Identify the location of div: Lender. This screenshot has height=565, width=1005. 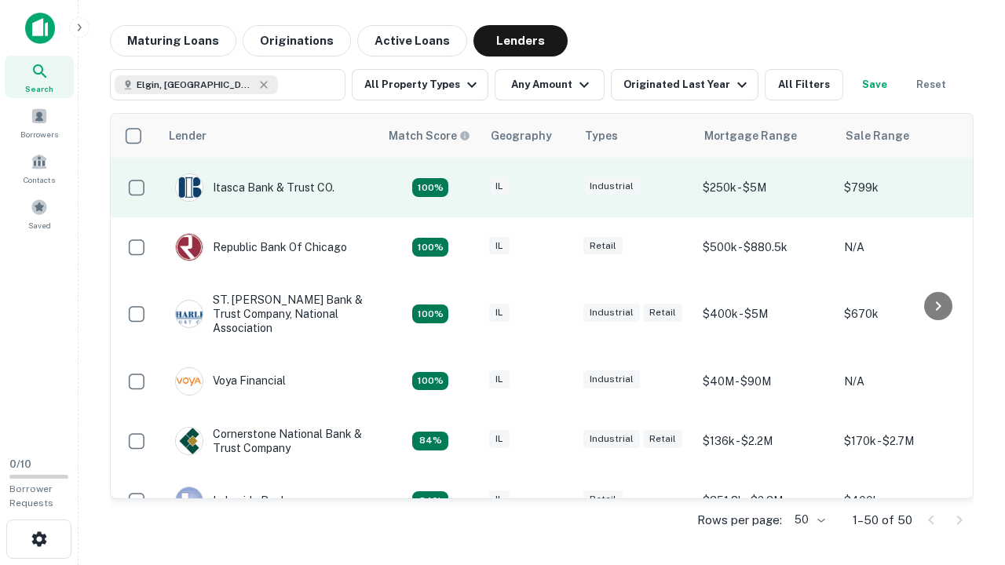
(188, 136).